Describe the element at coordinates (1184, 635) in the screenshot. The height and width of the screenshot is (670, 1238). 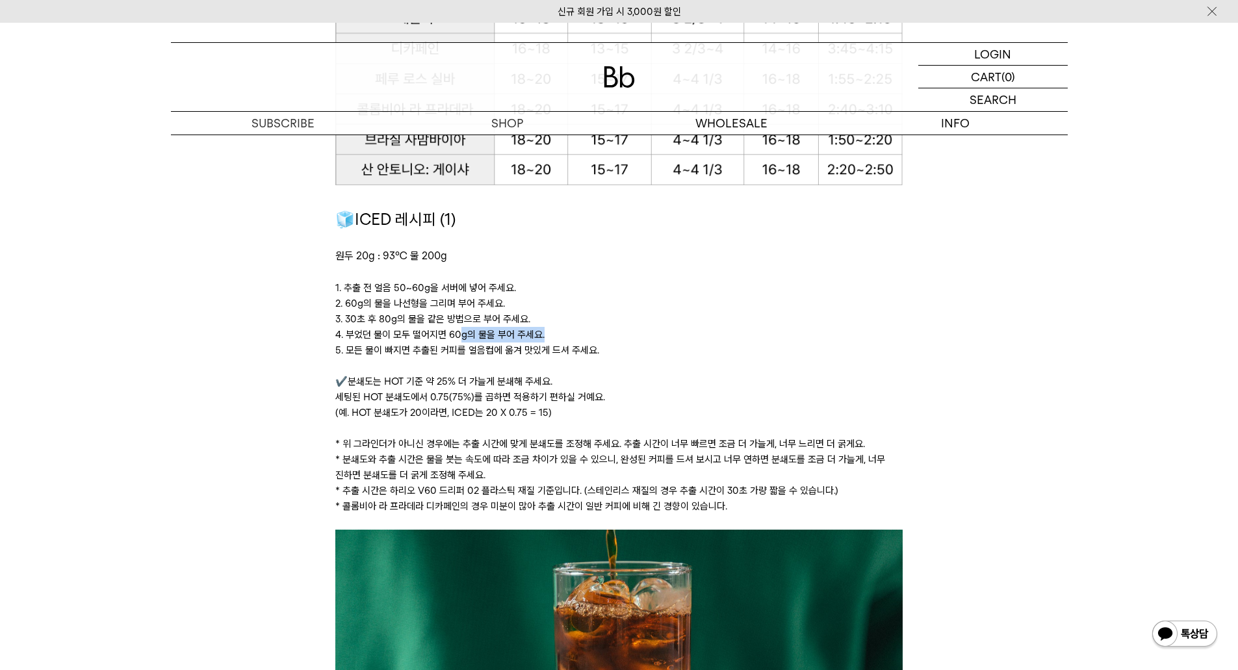
I see `img: 카카오톡 채널 1:1 채팅 버튼` at that location.